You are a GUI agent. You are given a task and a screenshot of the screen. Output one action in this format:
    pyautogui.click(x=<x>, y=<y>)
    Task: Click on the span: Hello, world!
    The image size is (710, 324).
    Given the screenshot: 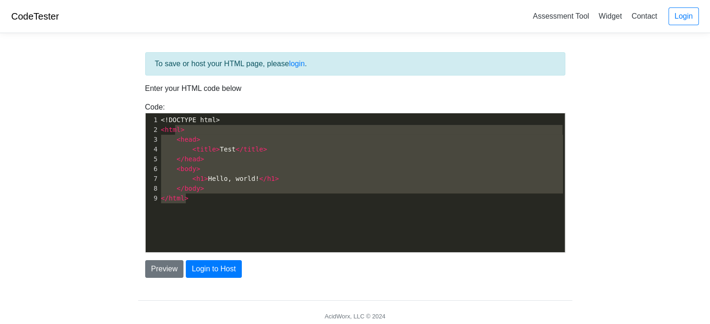 What is the action you would take?
    pyautogui.click(x=220, y=179)
    